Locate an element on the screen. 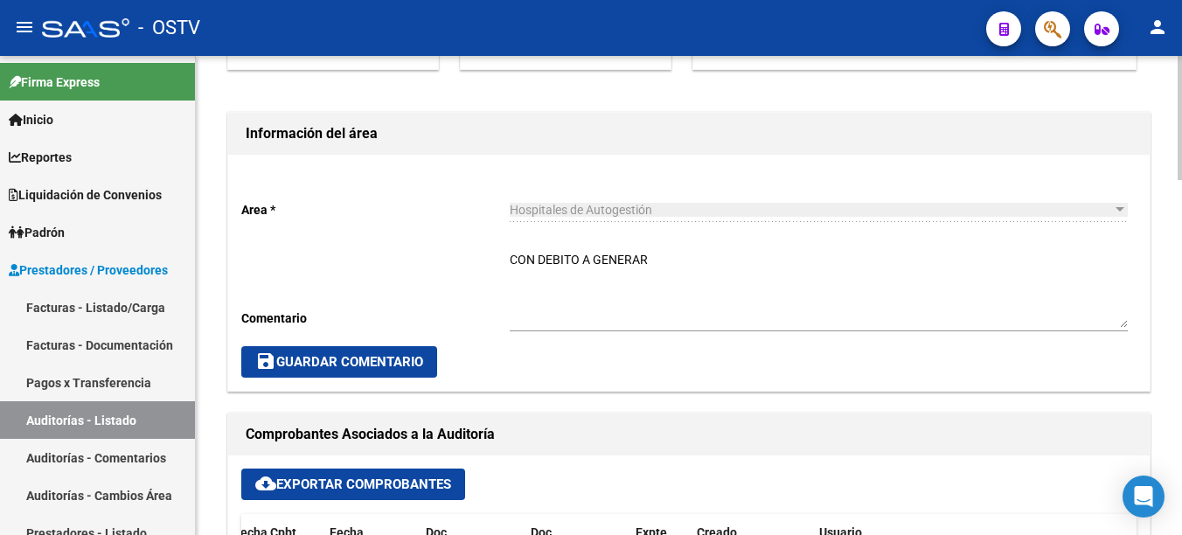 This screenshot has height=535, width=1182. mat-icon: cloud_download is located at coordinates (266, 483).